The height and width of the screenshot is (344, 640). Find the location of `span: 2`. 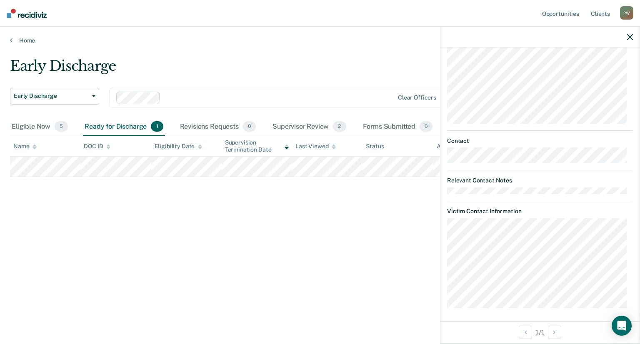

span: 2 is located at coordinates (339, 127).